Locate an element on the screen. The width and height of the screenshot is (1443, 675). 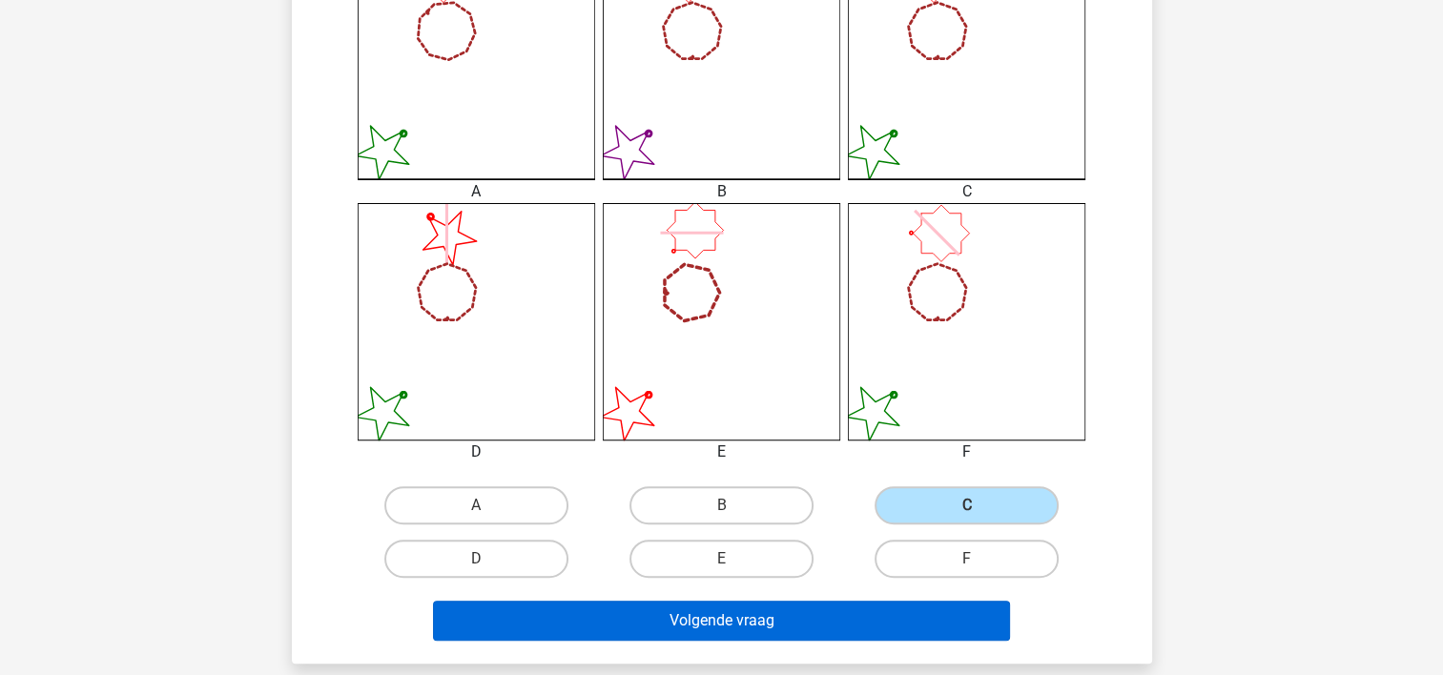
div: F is located at coordinates (966, 452).